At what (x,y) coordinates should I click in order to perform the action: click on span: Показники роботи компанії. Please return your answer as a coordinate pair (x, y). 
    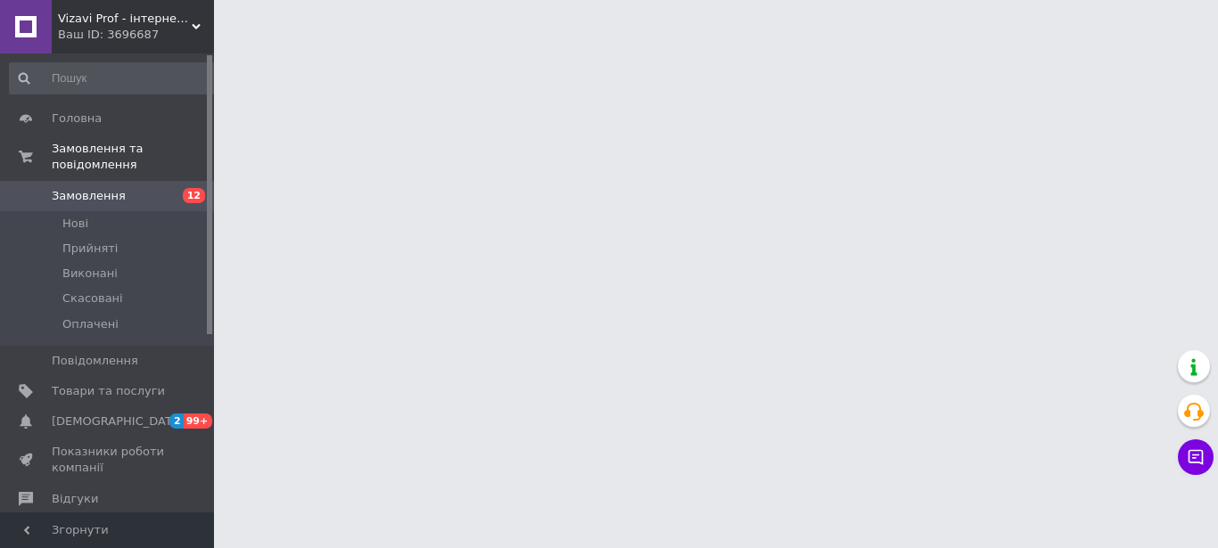
    Looking at the image, I should click on (108, 460).